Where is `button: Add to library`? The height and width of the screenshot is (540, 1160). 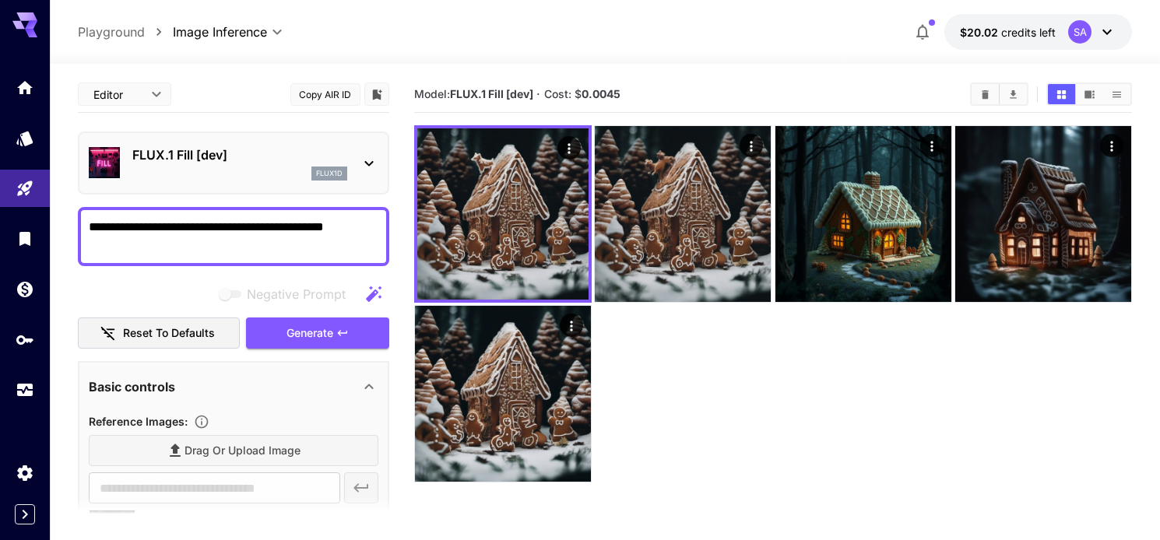 button: Add to library is located at coordinates (377, 94).